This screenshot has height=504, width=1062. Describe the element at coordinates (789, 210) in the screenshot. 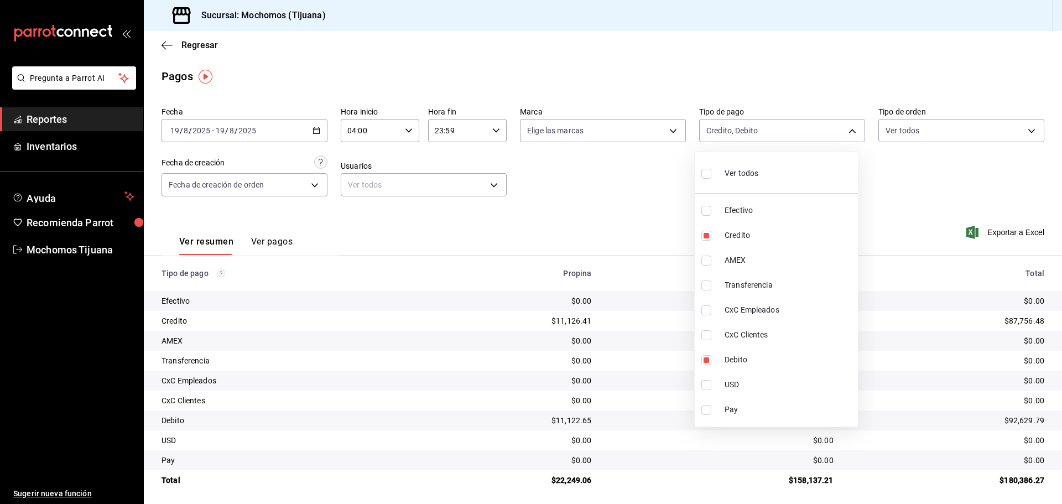

I see `span: Efectivo` at that location.